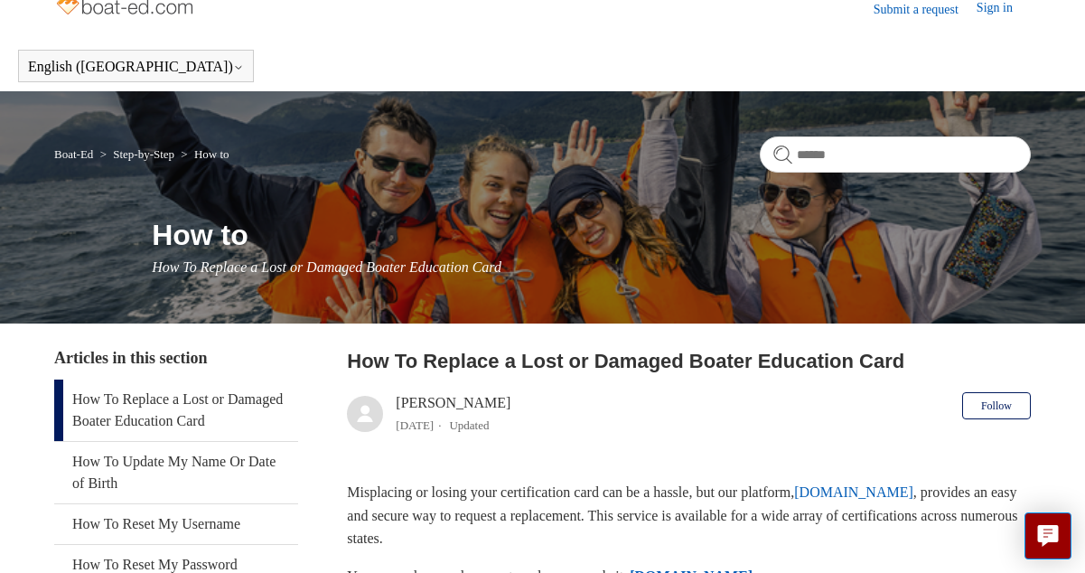 The width and height of the screenshot is (1085, 573). I want to click on li: Updated, so click(469, 425).